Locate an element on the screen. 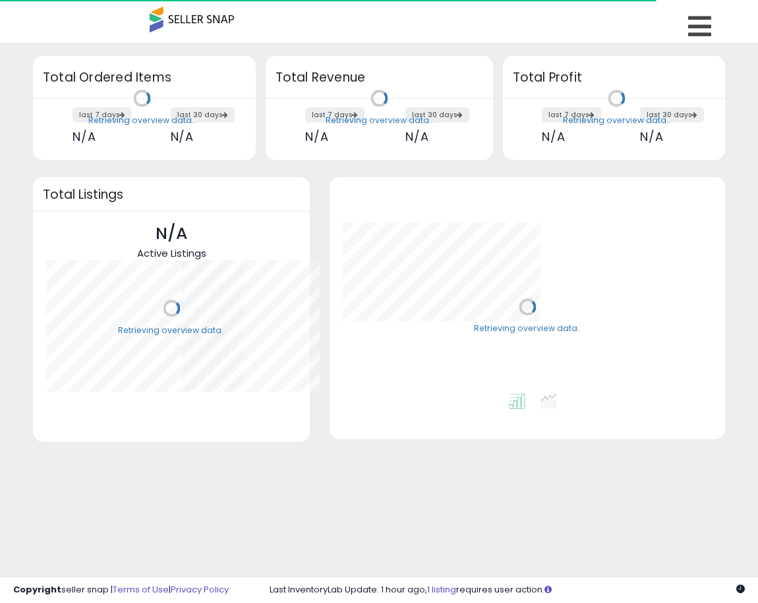  strong: Copyright is located at coordinates (37, 590).